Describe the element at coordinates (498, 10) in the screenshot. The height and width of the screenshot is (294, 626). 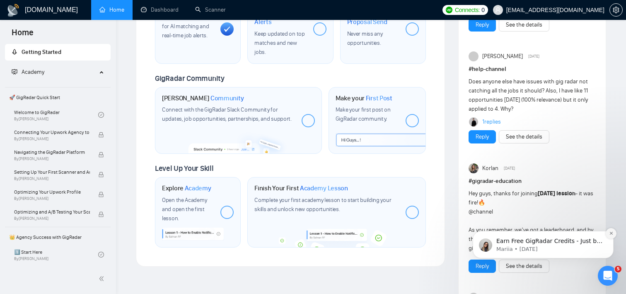
I see `span: user` at that location.